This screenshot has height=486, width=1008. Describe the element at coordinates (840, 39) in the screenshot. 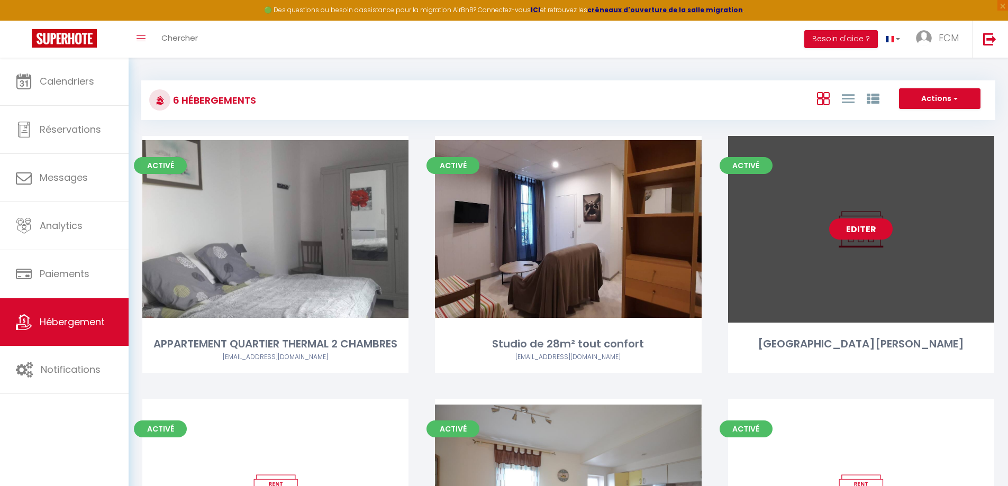

I see `button: Besoin d'aide ?` at that location.